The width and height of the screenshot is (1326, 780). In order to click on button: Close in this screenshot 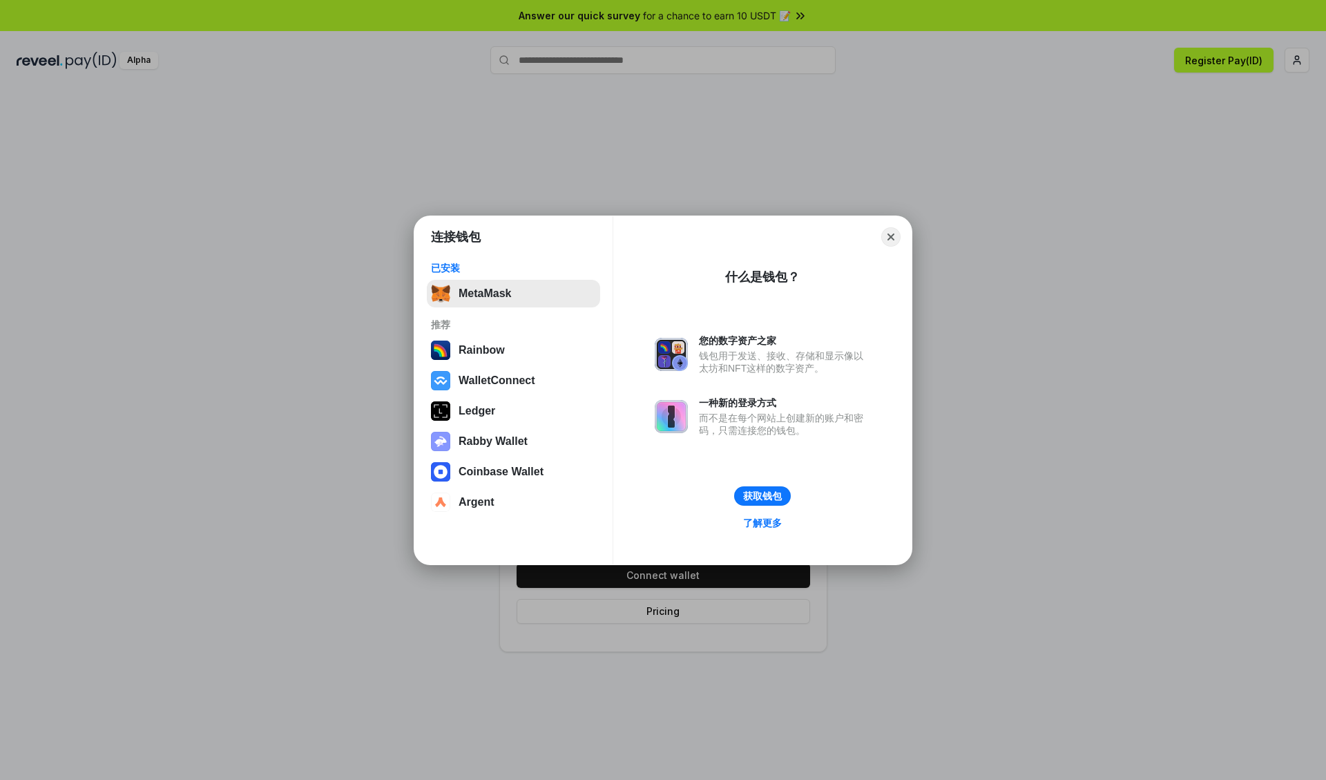, I will do `click(891, 237)`.